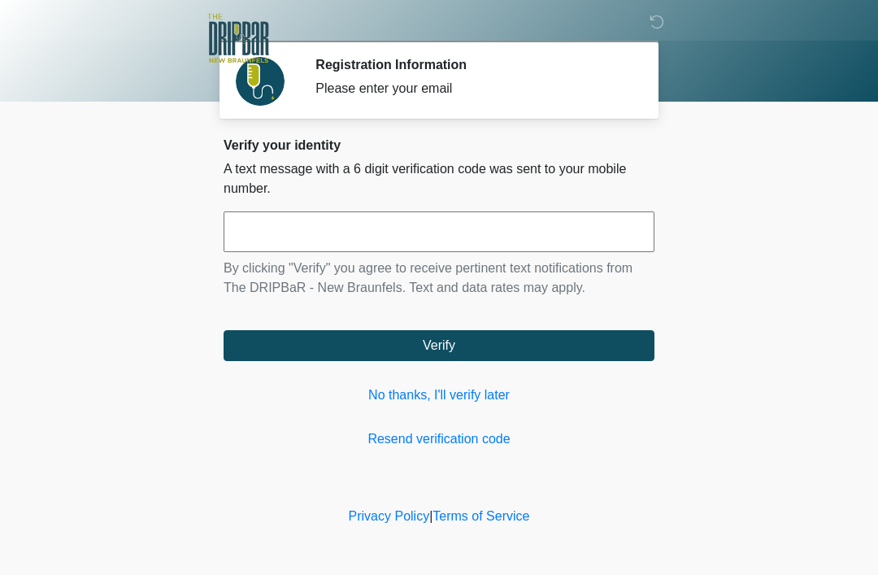 The height and width of the screenshot is (575, 878). Describe the element at coordinates (238, 38) in the screenshot. I see `img: The DRIPBaR - New Braunfels Logo` at that location.